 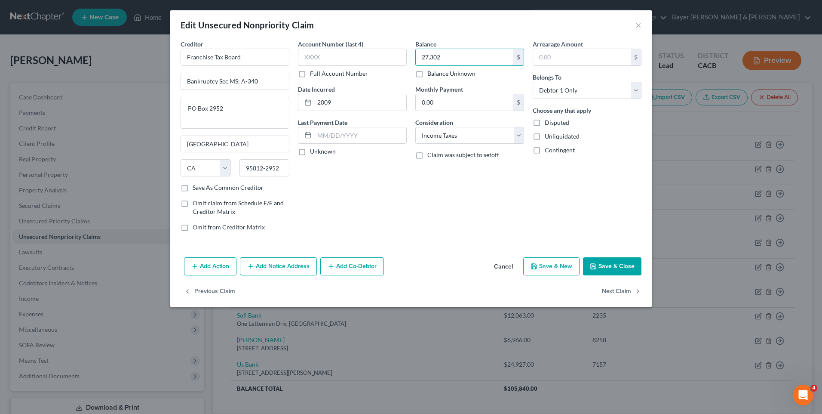 What do you see at coordinates (209, 291) in the screenshot?
I see `button: Previous Claim` at bounding box center [209, 291].